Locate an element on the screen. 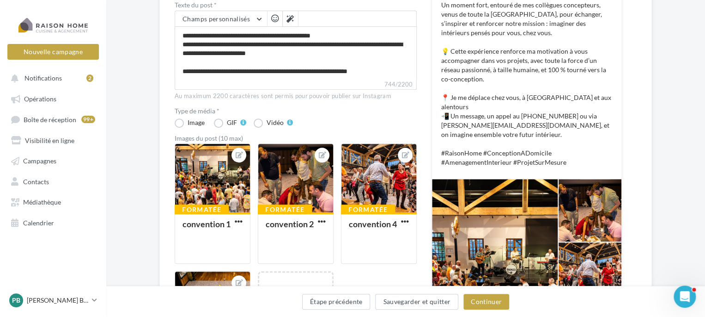 Image resolution: width=705 pixels, height=317 pixels. div: Images du post (10 max) is located at coordinates (296, 138).